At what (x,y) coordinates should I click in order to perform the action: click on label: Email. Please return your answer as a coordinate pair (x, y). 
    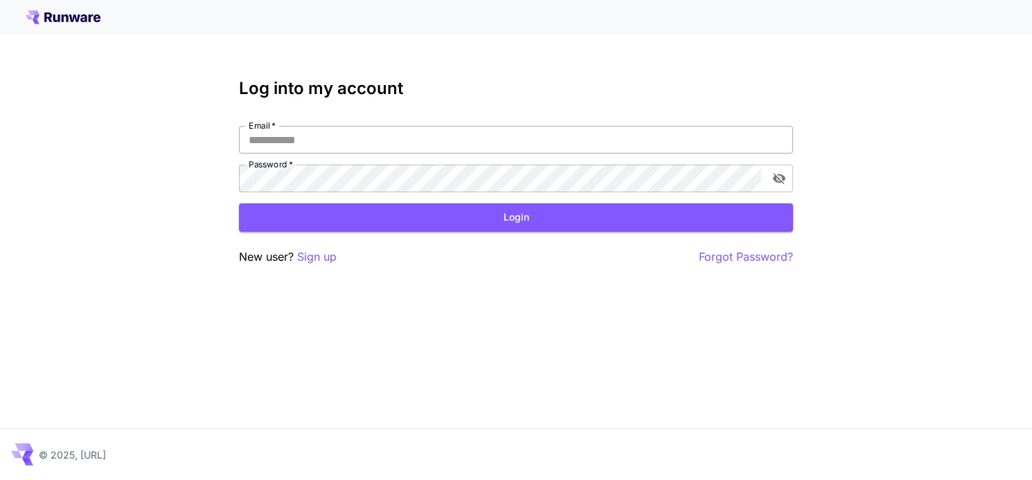
    Looking at the image, I should click on (262, 125).